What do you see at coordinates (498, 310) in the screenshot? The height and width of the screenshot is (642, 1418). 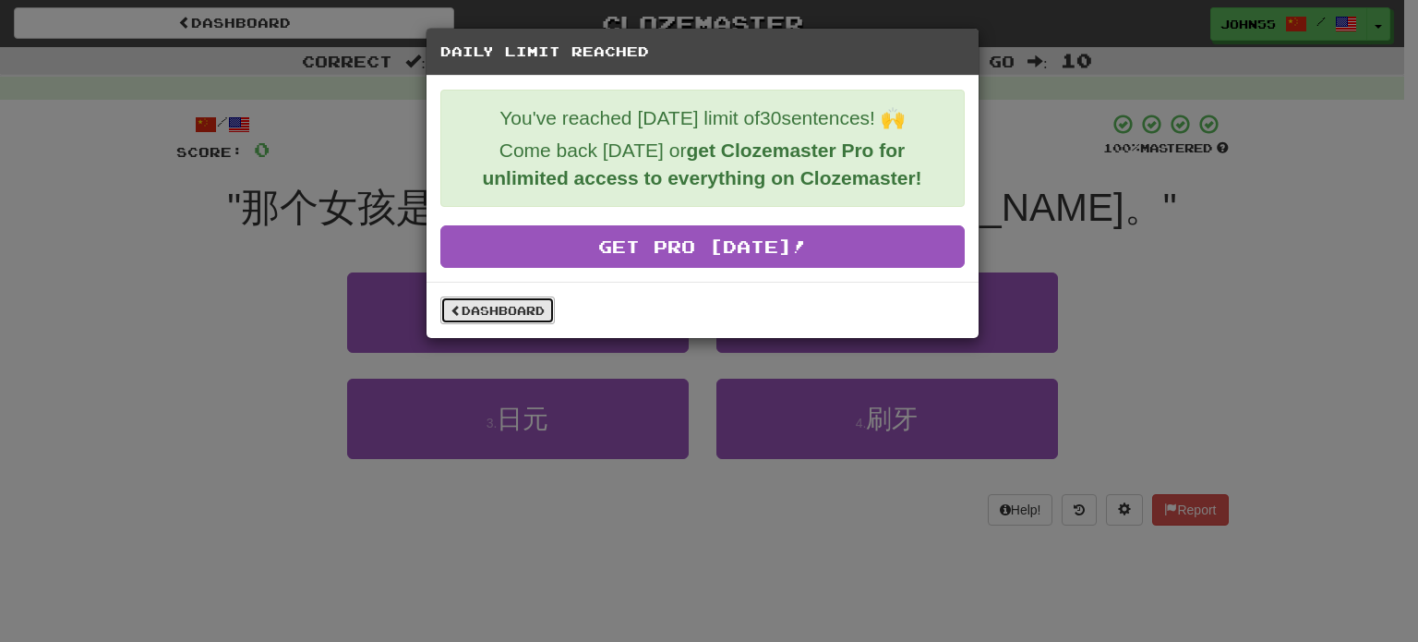 I see `a: Dashboard` at bounding box center [498, 310].